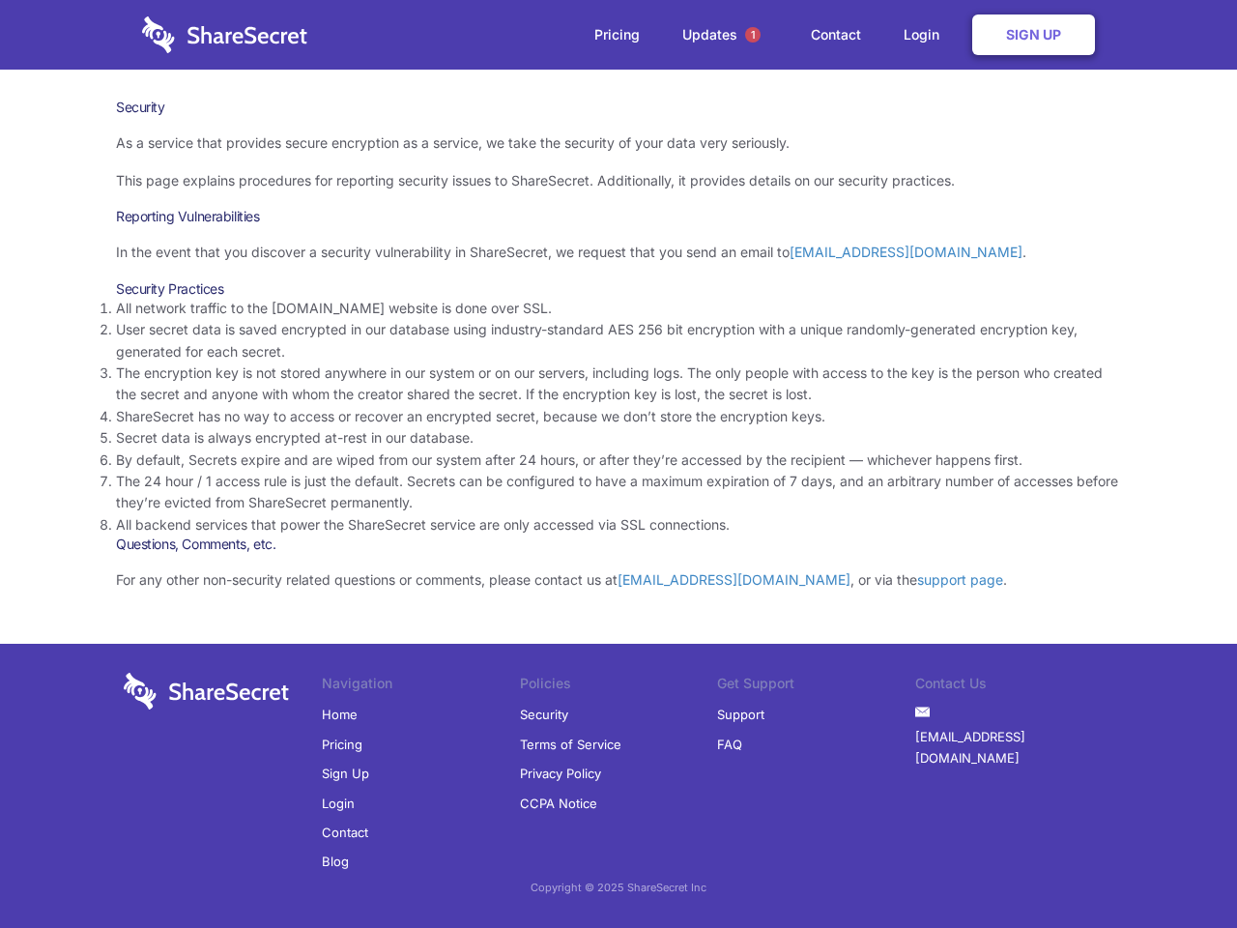 This screenshot has width=1237, height=928. What do you see at coordinates (619, 544) in the screenshot?
I see `h3: Questions, Comments, etc.` at bounding box center [619, 544].